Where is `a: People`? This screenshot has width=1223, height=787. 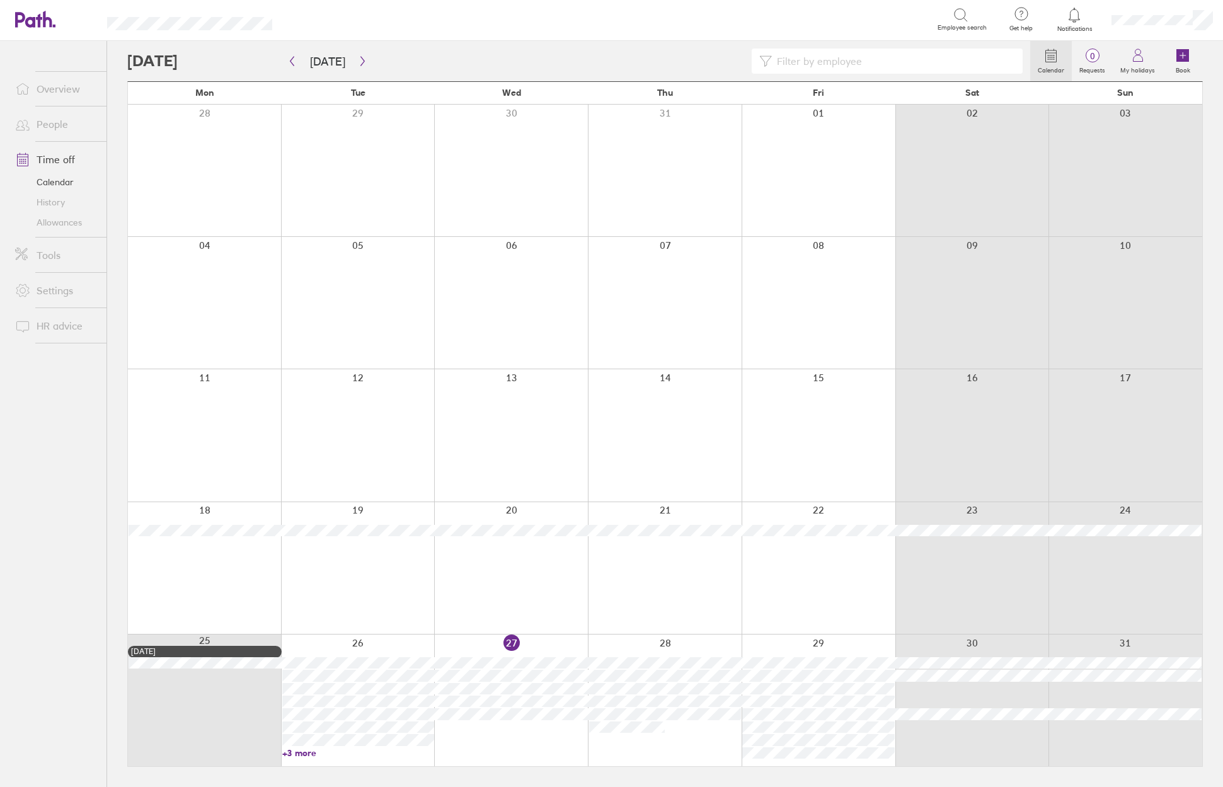
a: People is located at coordinates (55, 124).